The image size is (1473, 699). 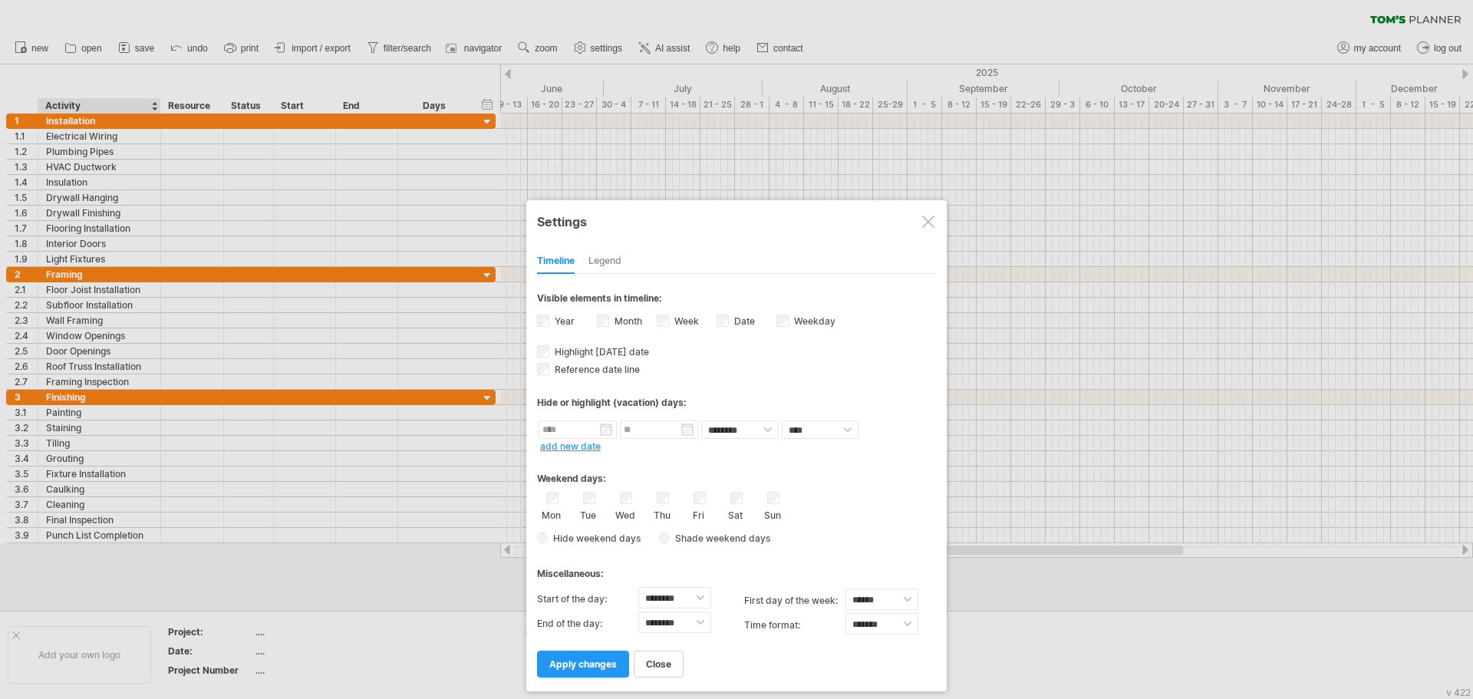 What do you see at coordinates (588, 624) in the screenshot?
I see `label: End of the day:` at bounding box center [588, 624].